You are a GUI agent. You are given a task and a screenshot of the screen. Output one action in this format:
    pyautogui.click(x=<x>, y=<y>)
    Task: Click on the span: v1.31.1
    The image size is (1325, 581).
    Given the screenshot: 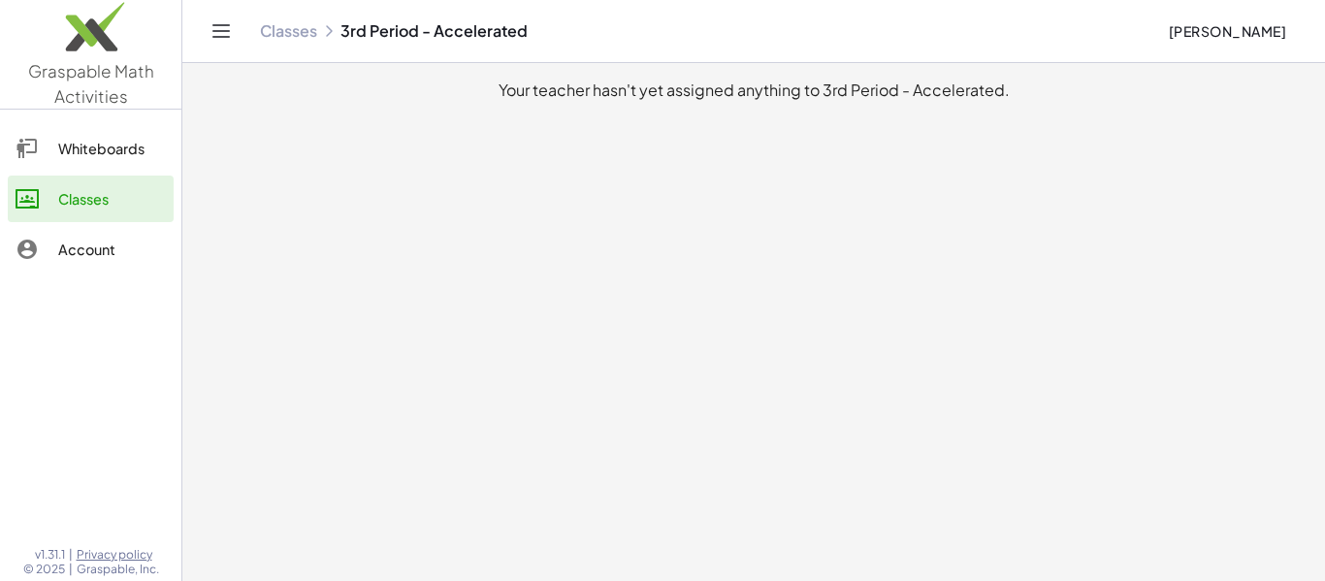 What is the action you would take?
    pyautogui.click(x=49, y=555)
    